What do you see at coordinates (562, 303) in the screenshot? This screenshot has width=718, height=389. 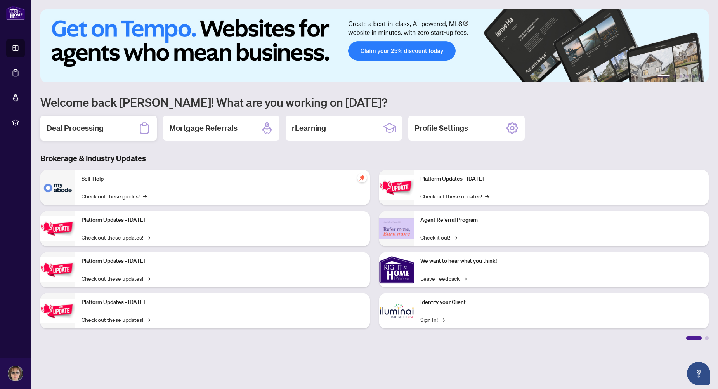 I see `p: Identify your Client` at bounding box center [562, 303].